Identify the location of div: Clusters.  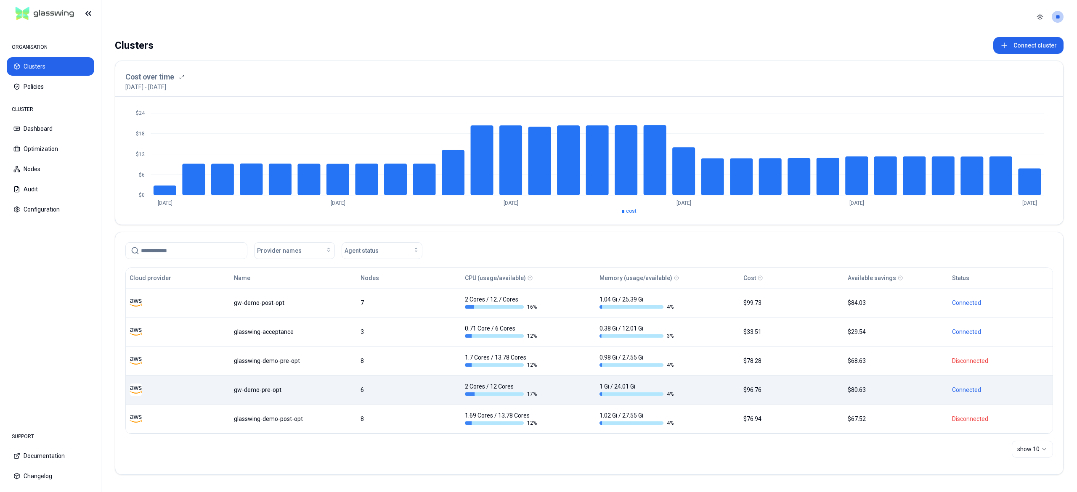
(134, 45).